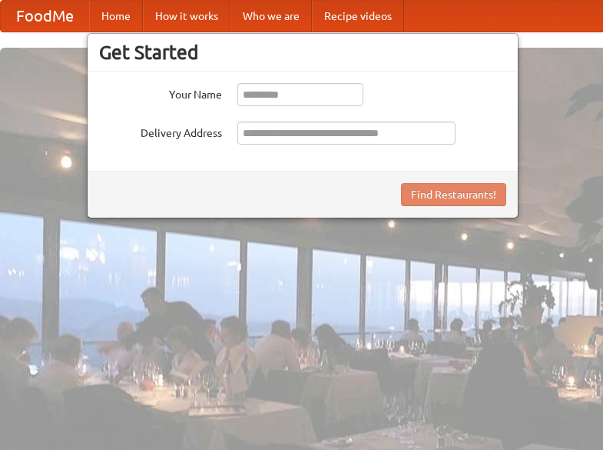  Describe the element at coordinates (271, 16) in the screenshot. I see `a: Who we are` at that location.